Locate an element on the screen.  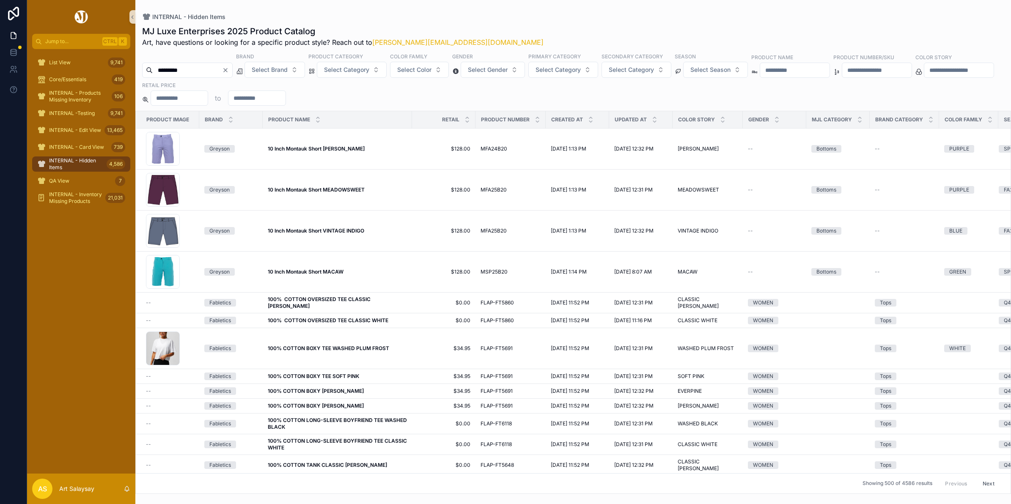
button: Select Button is located at coordinates (351, 70).